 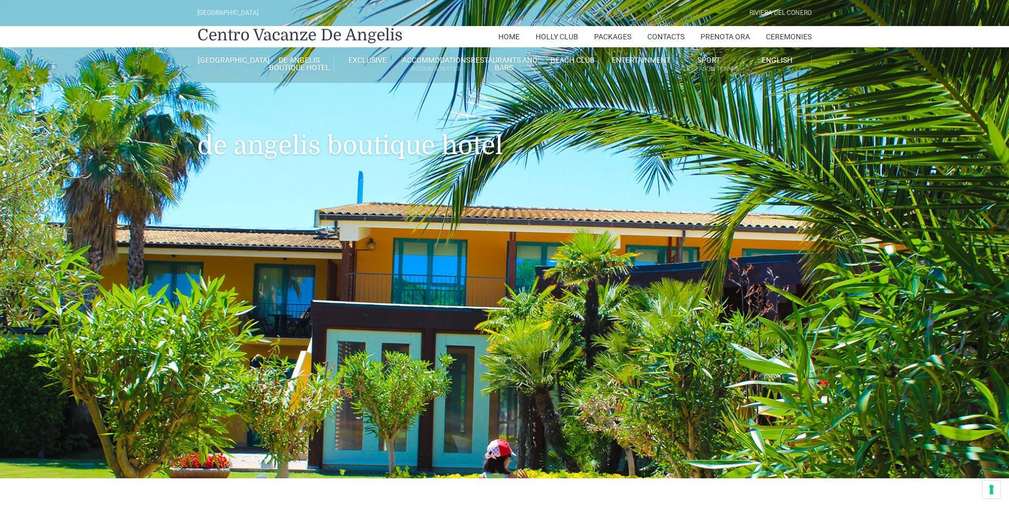 I want to click on h1: de angelis boutique hotel, so click(x=504, y=130).